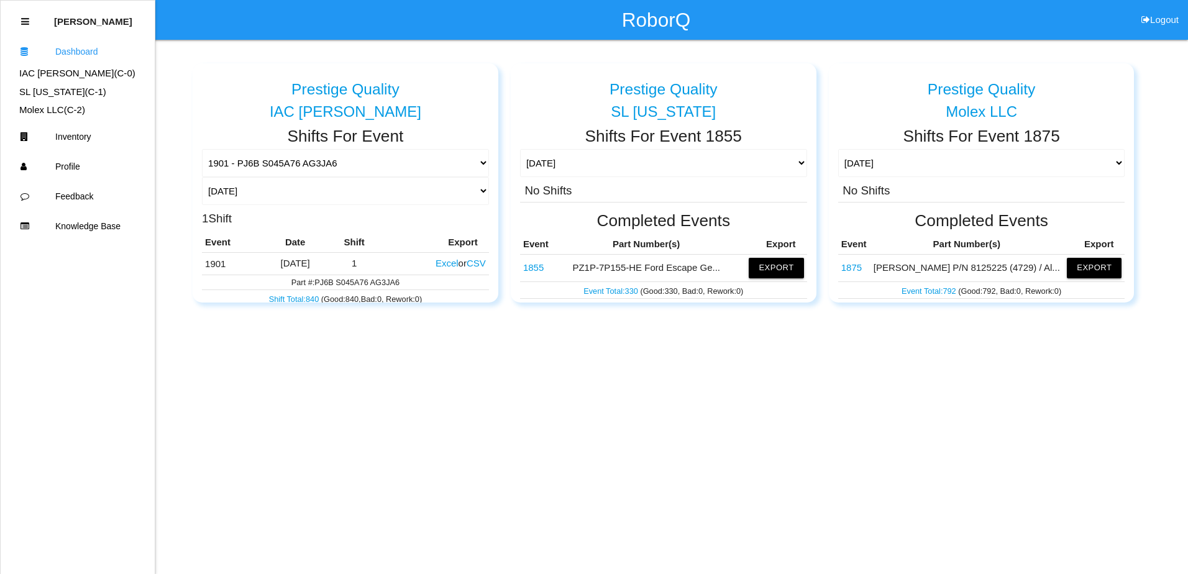  I want to click on a: 1875, so click(851, 267).